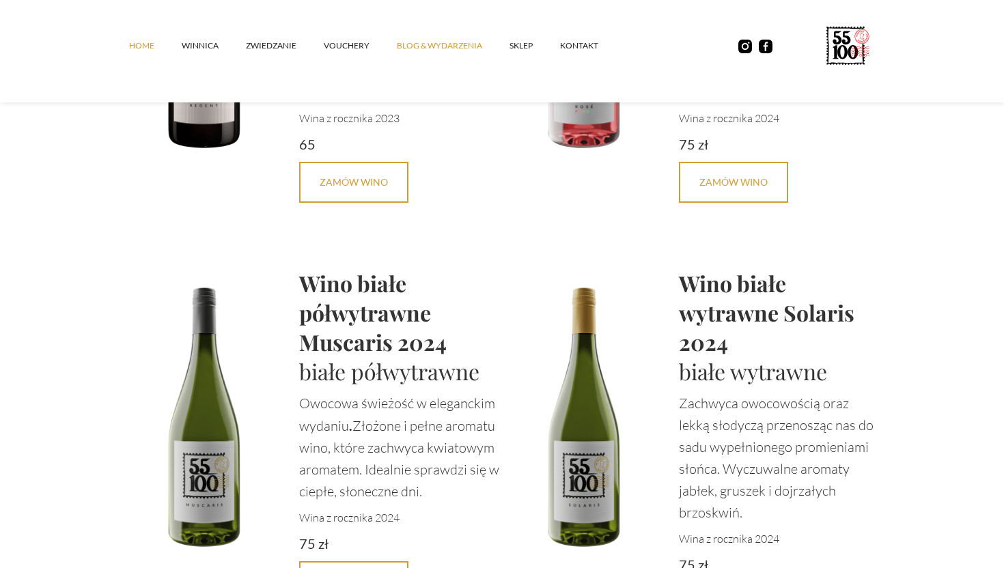  I want to click on h1: białe półwytrawne, so click(400, 371).